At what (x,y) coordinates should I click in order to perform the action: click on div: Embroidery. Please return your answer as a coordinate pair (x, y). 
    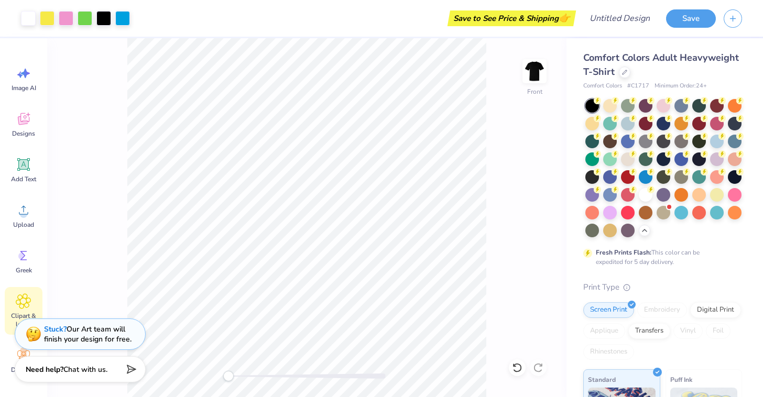
    Looking at the image, I should click on (662, 310).